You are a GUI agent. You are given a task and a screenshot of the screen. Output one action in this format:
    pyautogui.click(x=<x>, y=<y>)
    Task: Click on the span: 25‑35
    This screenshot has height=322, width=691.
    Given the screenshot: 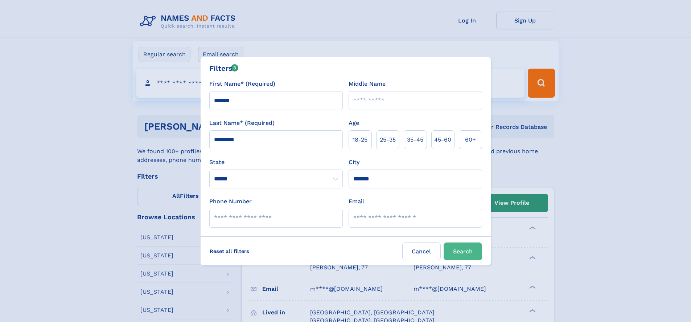 What is the action you would take?
    pyautogui.click(x=388, y=140)
    